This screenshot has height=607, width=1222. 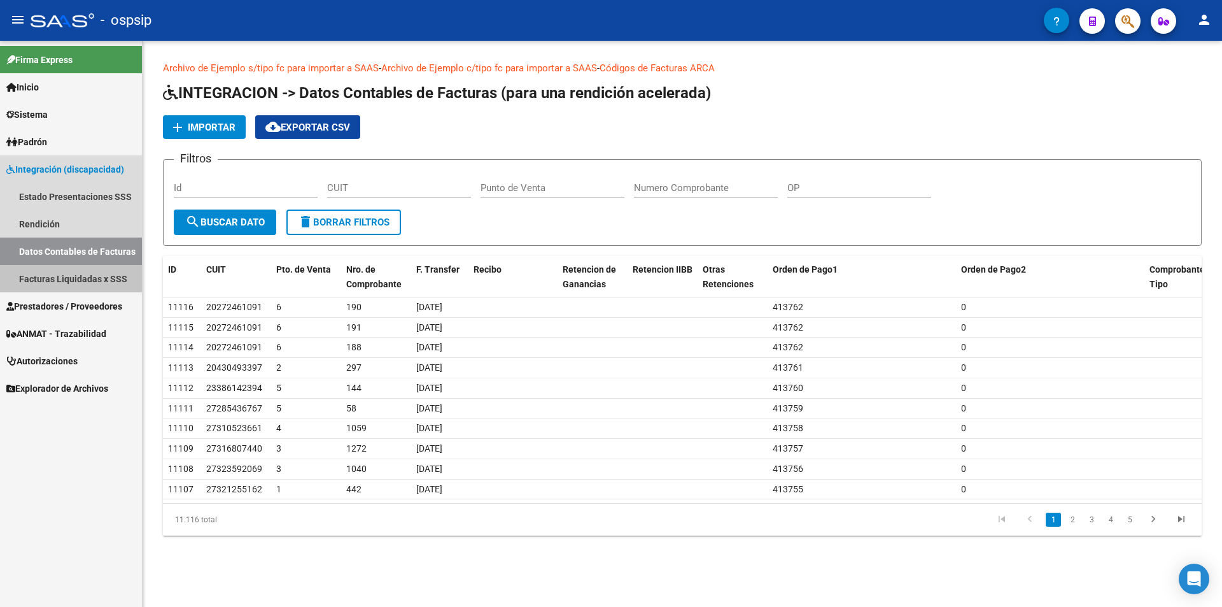 I want to click on li: page 5, so click(x=1130, y=520).